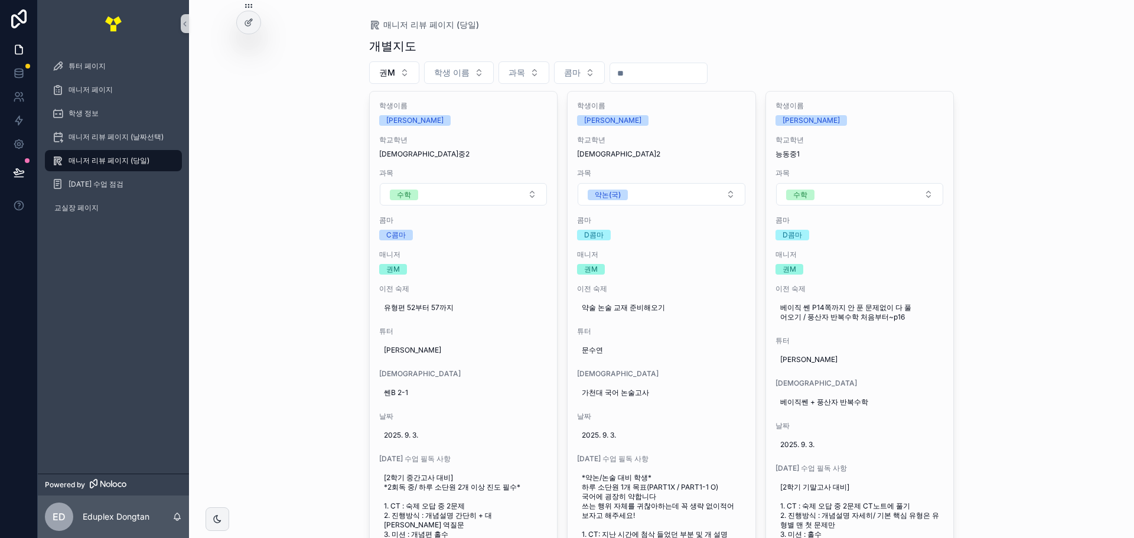  I want to click on a: 학생 정보, so click(113, 113).